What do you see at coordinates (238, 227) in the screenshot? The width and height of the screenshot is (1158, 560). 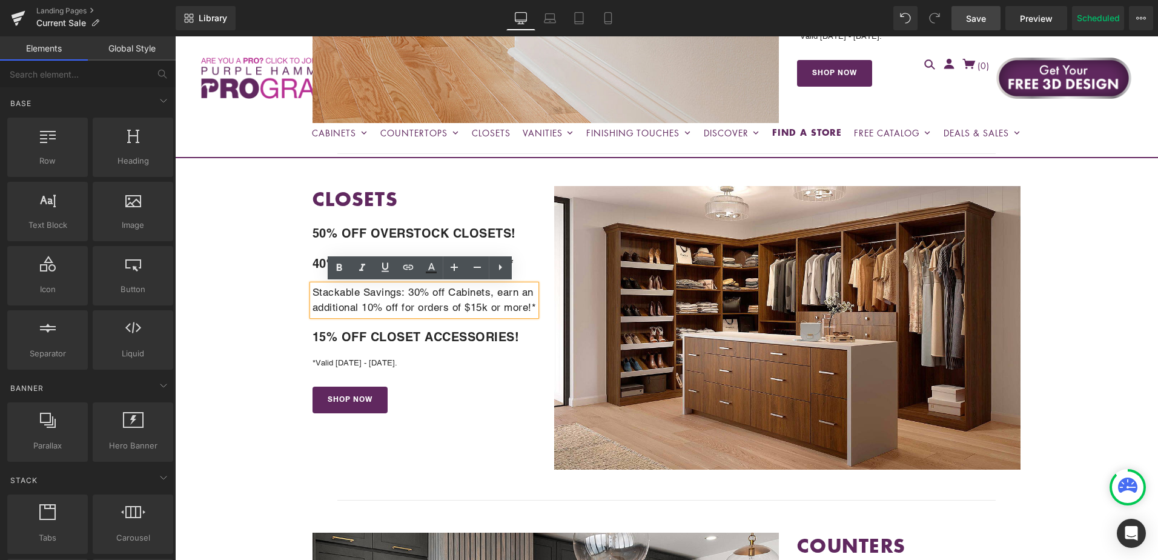 I see `b: 40% OFF SELECT GH CLOSETS!*` at bounding box center [238, 227].